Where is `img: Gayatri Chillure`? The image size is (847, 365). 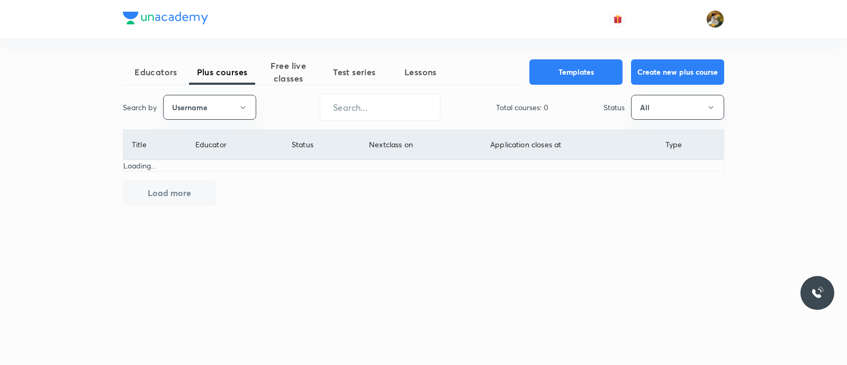
img: Gayatri Chillure is located at coordinates (716, 19).